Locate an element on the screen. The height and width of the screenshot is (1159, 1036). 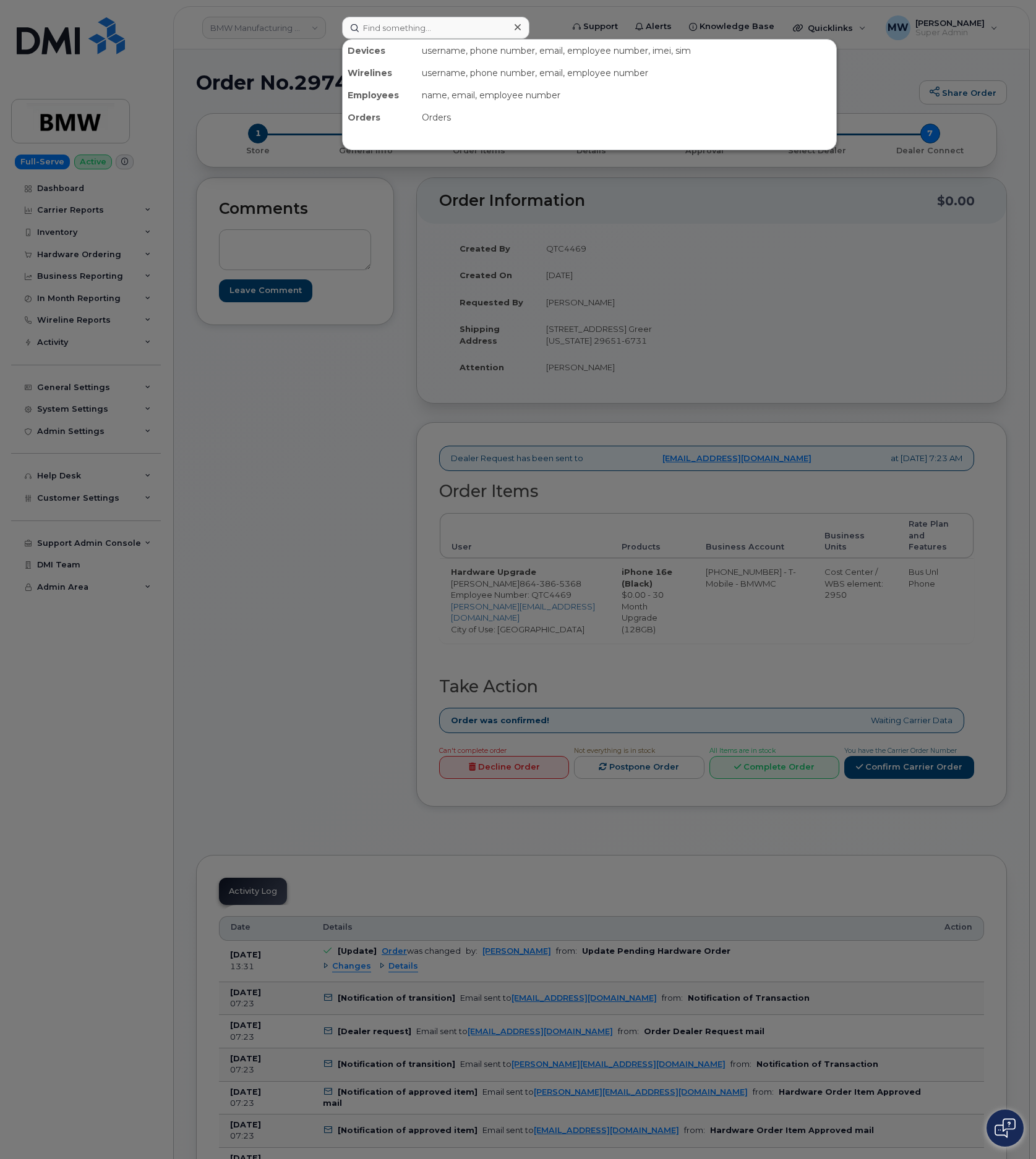
div: username, phone number, email, employee number, imei, sim is located at coordinates (627, 50).